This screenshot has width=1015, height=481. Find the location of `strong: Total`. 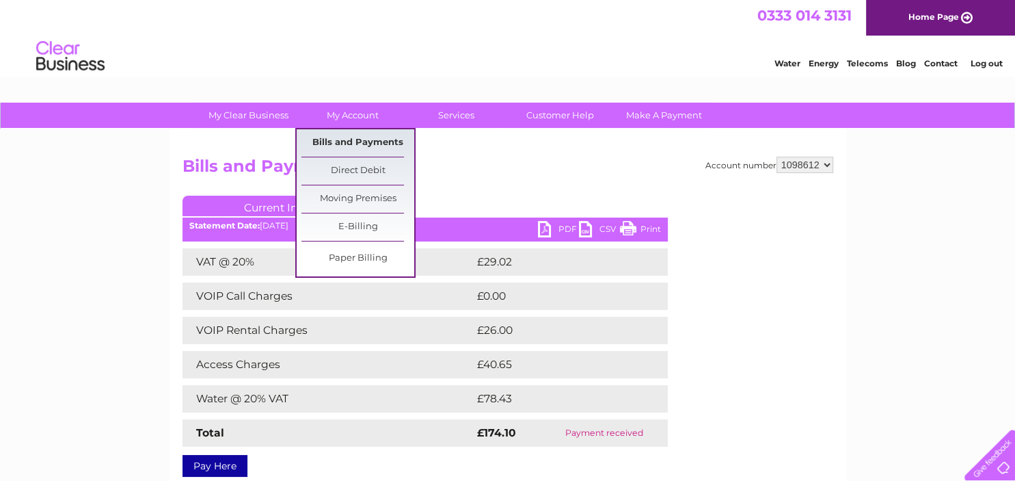

strong: Total is located at coordinates (210, 432).